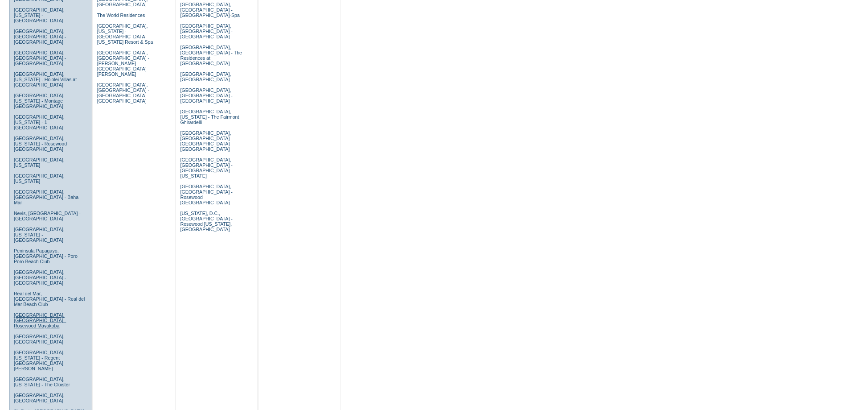 Image resolution: width=849 pixels, height=410 pixels. Describe the element at coordinates (121, 15) in the screenshot. I see `a: The World Residences` at that location.